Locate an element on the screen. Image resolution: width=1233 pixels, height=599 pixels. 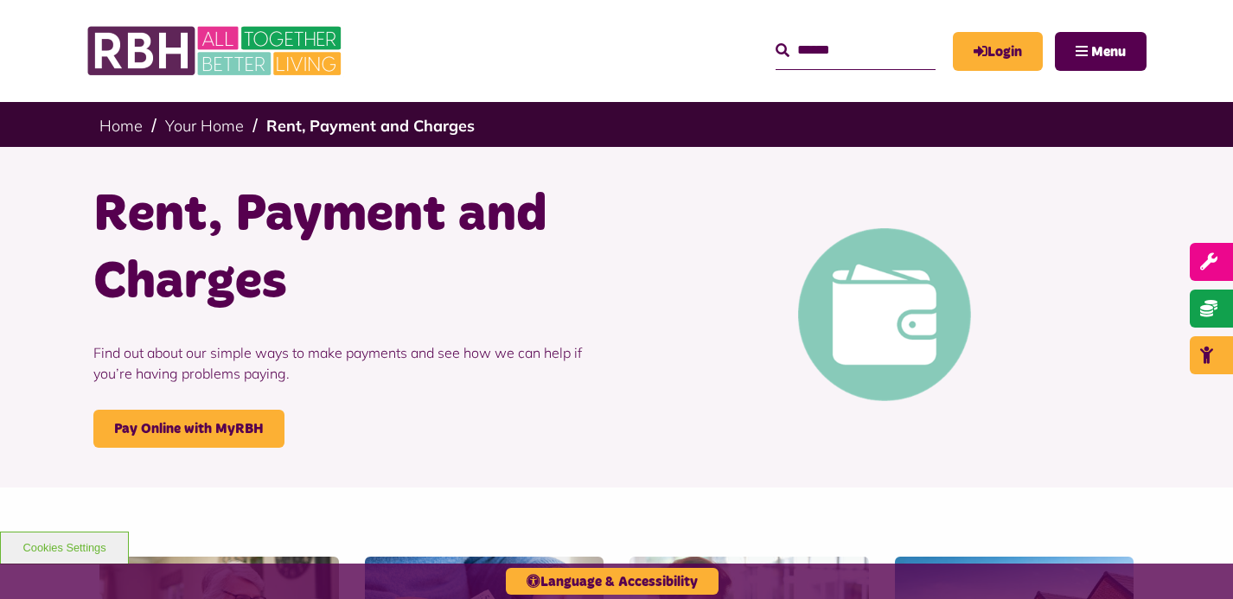
img: Pay Rent is located at coordinates (885, 315).